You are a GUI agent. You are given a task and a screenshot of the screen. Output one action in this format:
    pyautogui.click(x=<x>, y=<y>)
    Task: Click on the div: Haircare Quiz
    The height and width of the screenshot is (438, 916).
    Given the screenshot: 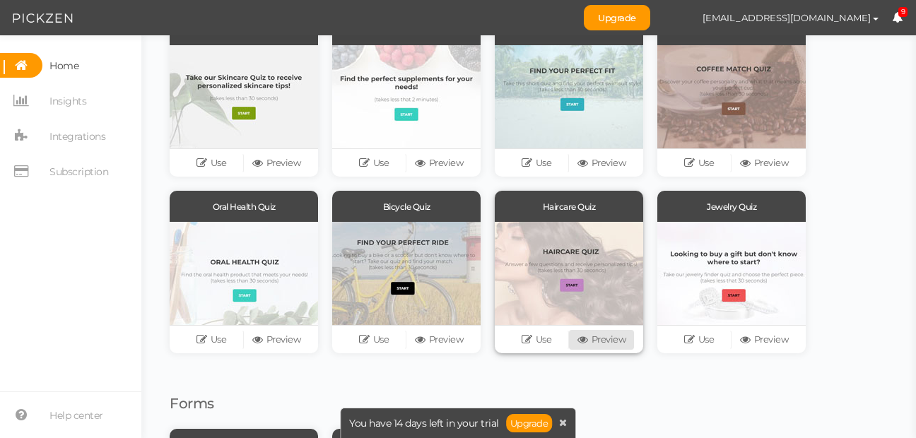 What is the action you would take?
    pyautogui.click(x=569, y=206)
    